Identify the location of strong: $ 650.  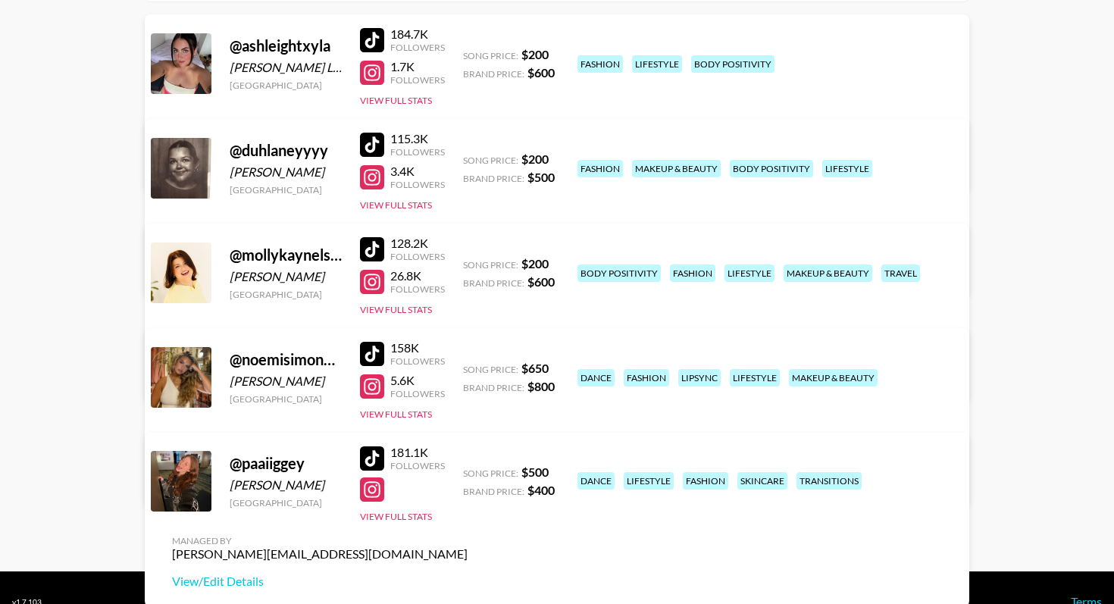
(535, 367).